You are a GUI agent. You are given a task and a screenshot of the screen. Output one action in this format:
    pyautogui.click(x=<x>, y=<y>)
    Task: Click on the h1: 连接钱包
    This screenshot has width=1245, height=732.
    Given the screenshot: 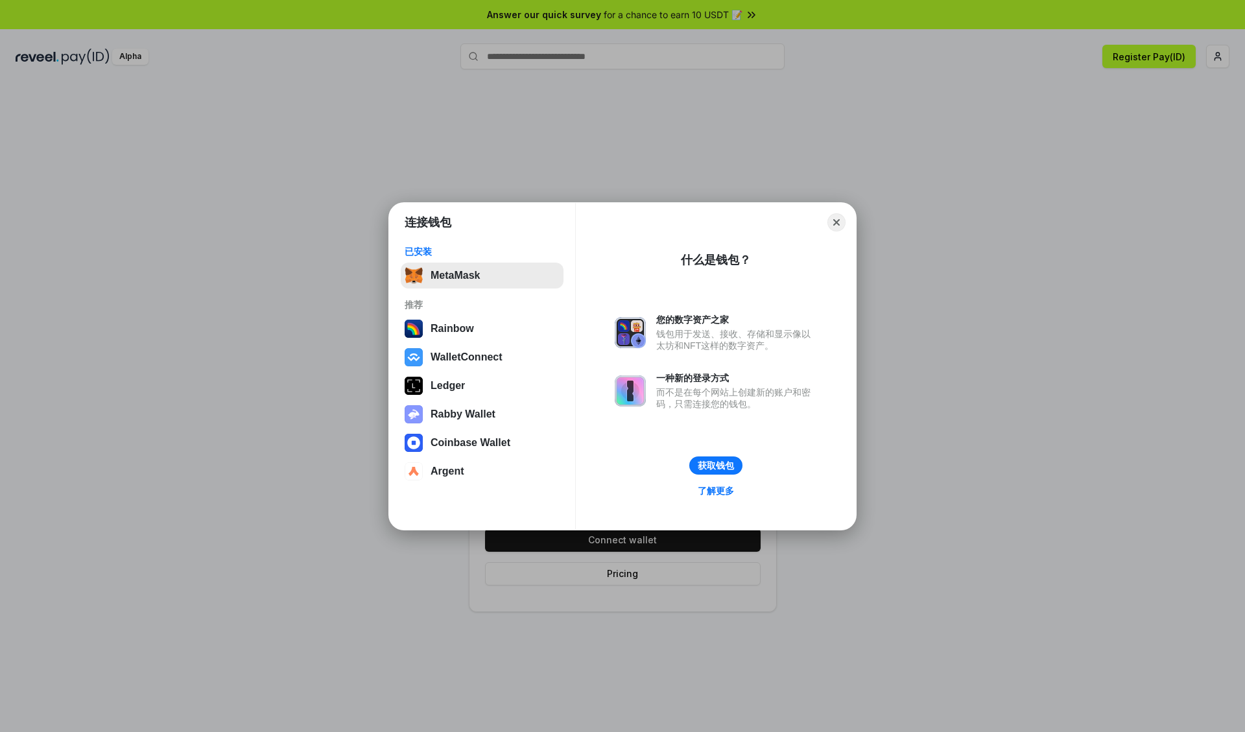 What is the action you would take?
    pyautogui.click(x=428, y=222)
    